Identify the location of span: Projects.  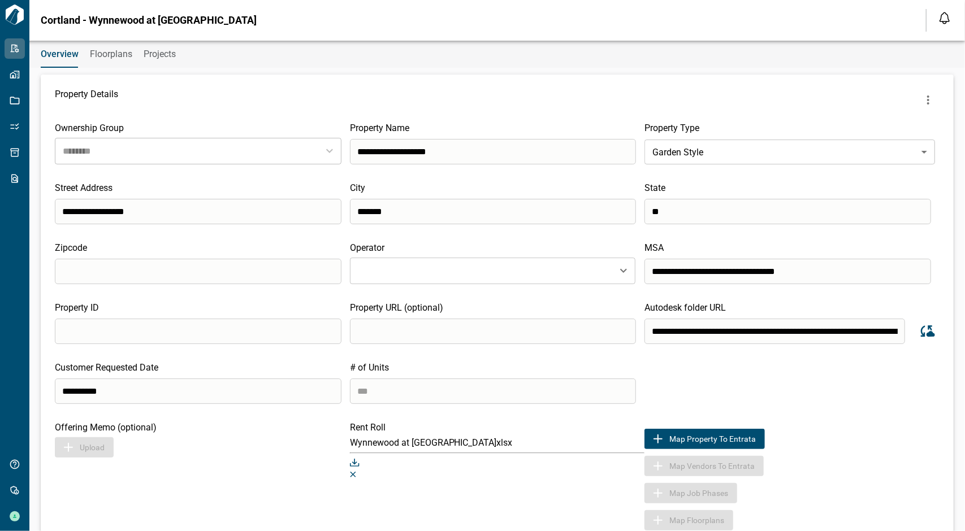
(159, 54).